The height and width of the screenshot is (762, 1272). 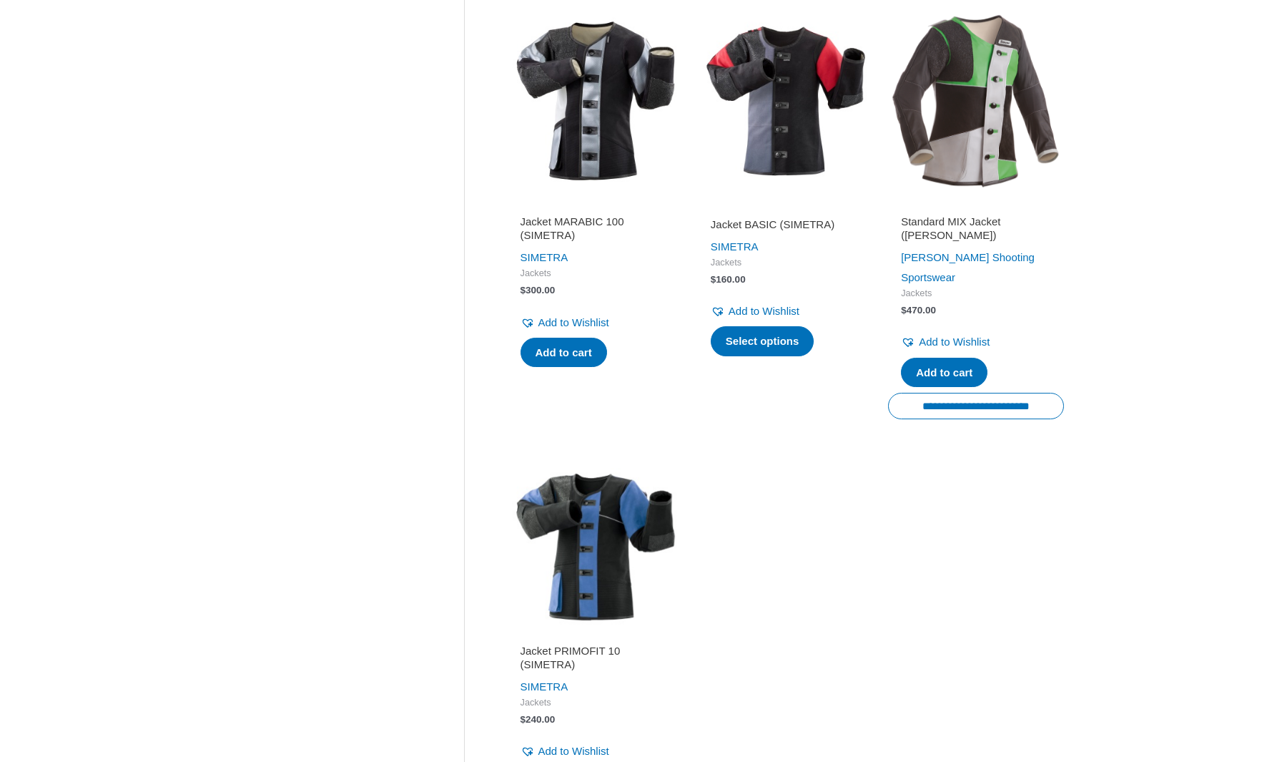 I want to click on a: Add to cart: “Jacket MARABIC 100 (SIMETRA)”, so click(x=563, y=353).